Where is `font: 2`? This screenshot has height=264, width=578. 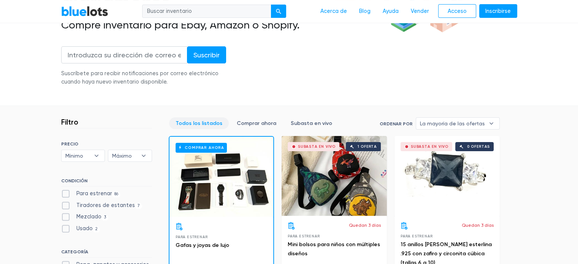
font: 2 is located at coordinates (96, 229).